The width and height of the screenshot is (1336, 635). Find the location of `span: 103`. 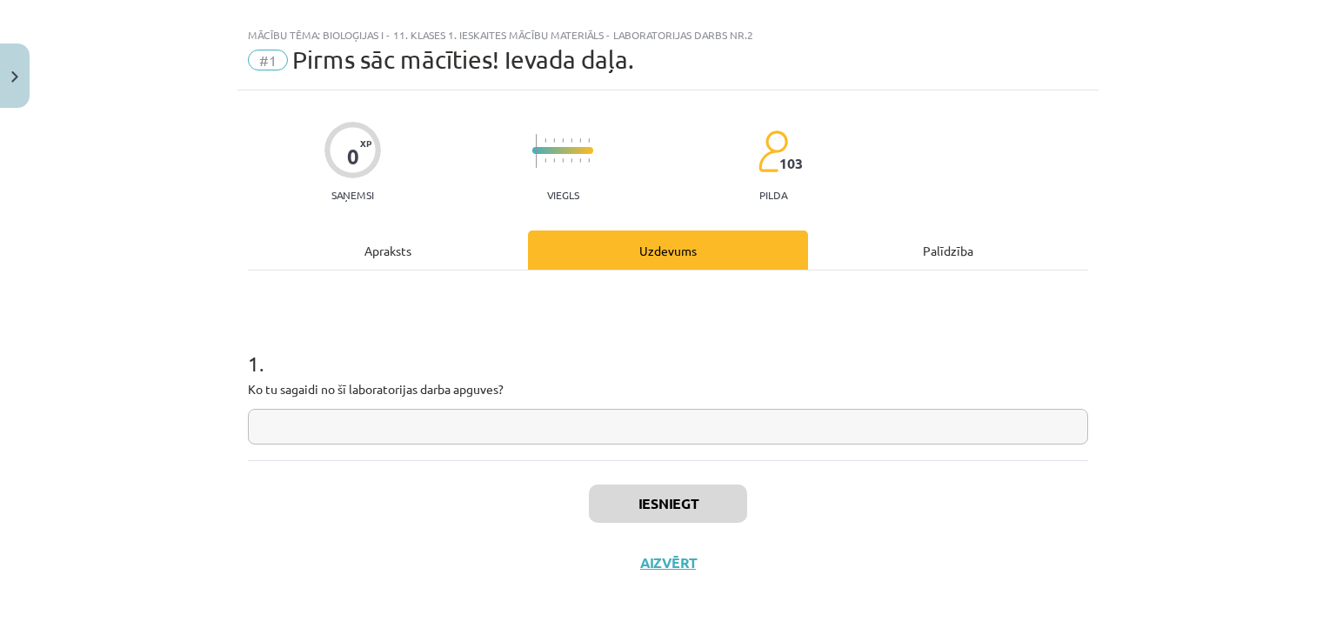

span: 103 is located at coordinates (791, 164).